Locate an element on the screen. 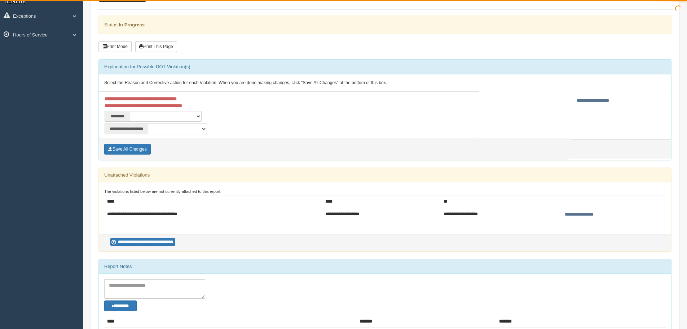 This screenshot has width=687, height=329. button: Print This Page is located at coordinates (156, 47).